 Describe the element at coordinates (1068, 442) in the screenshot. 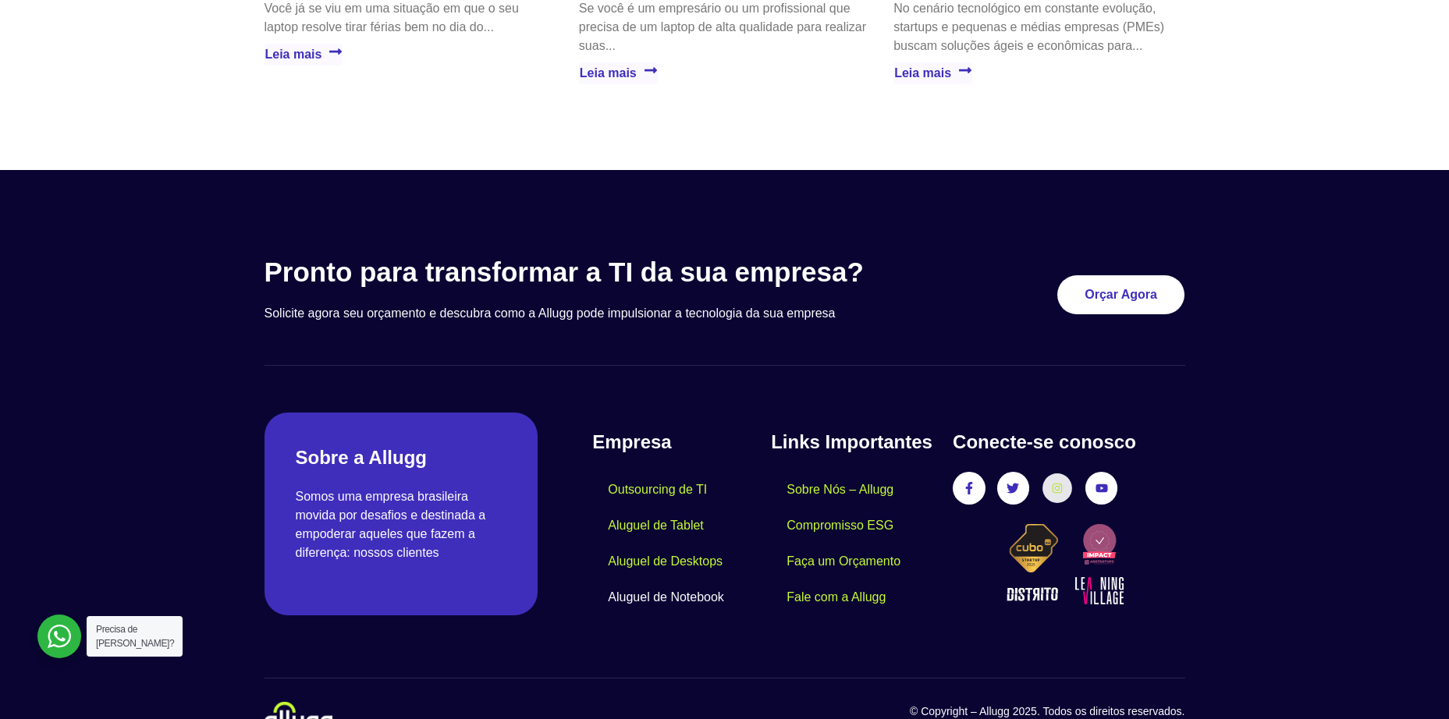

I see `h4: Conecte-se conosco` at that location.